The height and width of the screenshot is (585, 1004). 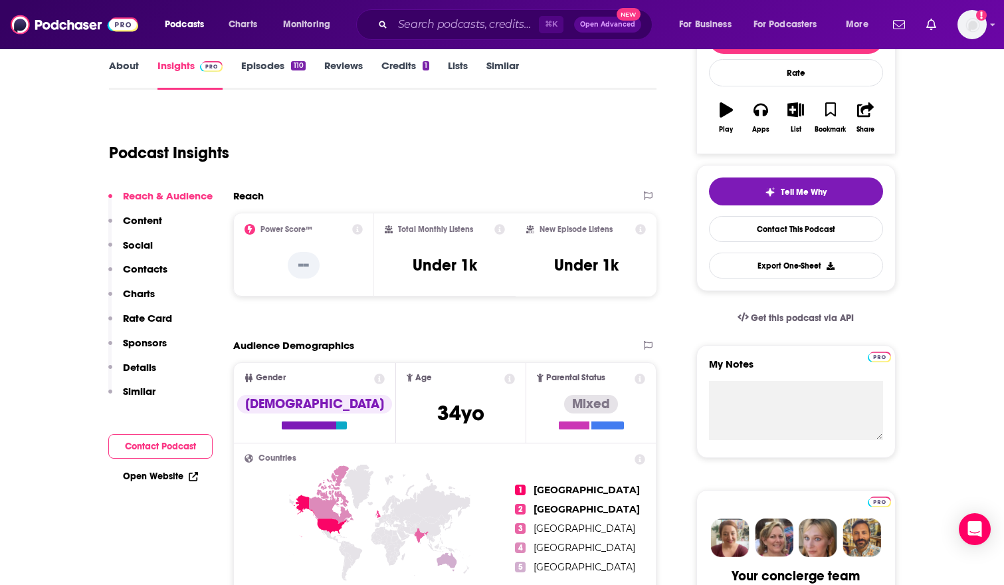 I want to click on button: Contacts, so click(x=138, y=275).